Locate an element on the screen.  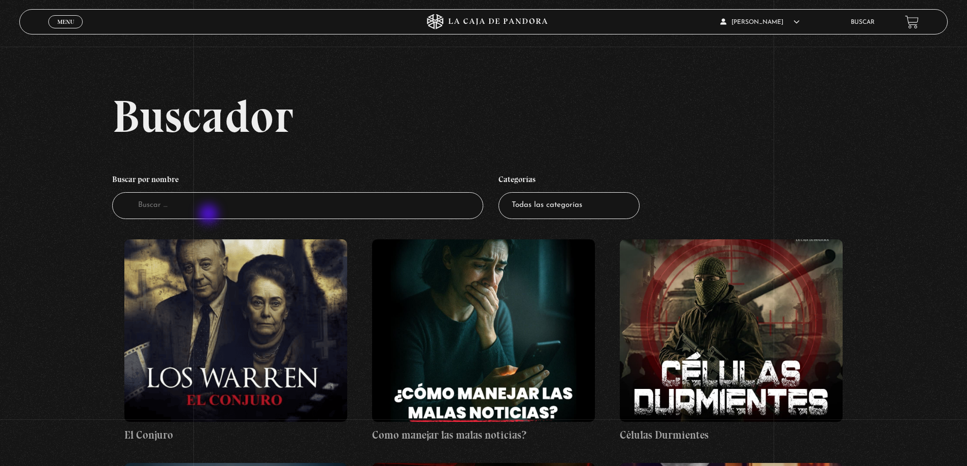
h4: Buscar por nombre is located at coordinates (298, 181).